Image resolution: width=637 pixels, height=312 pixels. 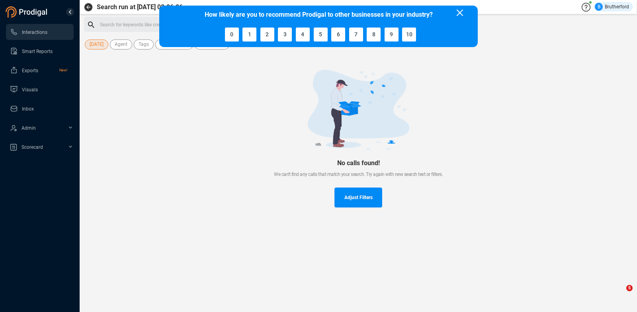 I want to click on button: Agent, so click(x=121, y=44).